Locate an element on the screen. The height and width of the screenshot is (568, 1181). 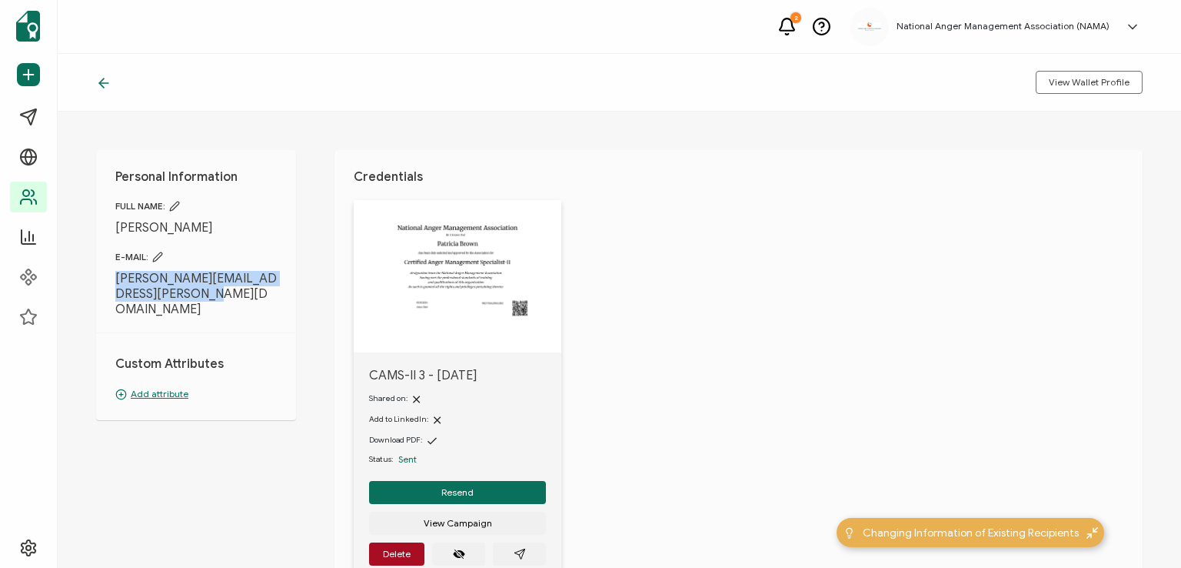
h5: National Anger Management Association (NAMA) is located at coordinates (1003, 26).